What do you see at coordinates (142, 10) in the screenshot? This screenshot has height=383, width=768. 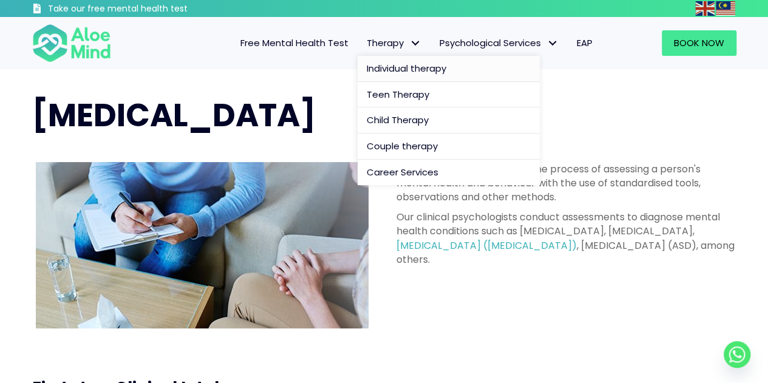 I see `a: Take our free mental health test` at bounding box center [142, 10].